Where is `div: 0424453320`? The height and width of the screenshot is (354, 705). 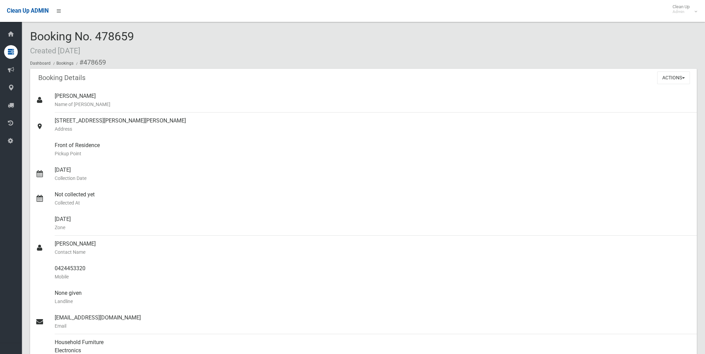 div: 0424453320 is located at coordinates (373, 273).